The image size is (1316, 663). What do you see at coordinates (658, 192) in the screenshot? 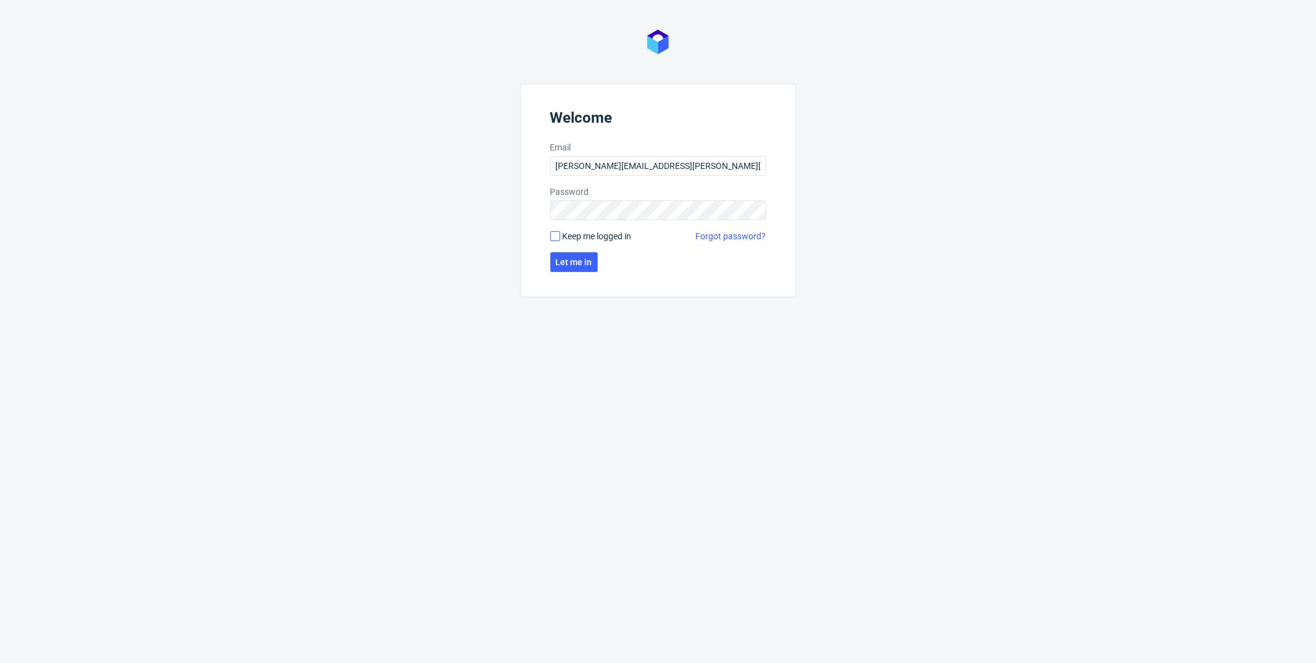
I see `label: Password` at bounding box center [658, 192].